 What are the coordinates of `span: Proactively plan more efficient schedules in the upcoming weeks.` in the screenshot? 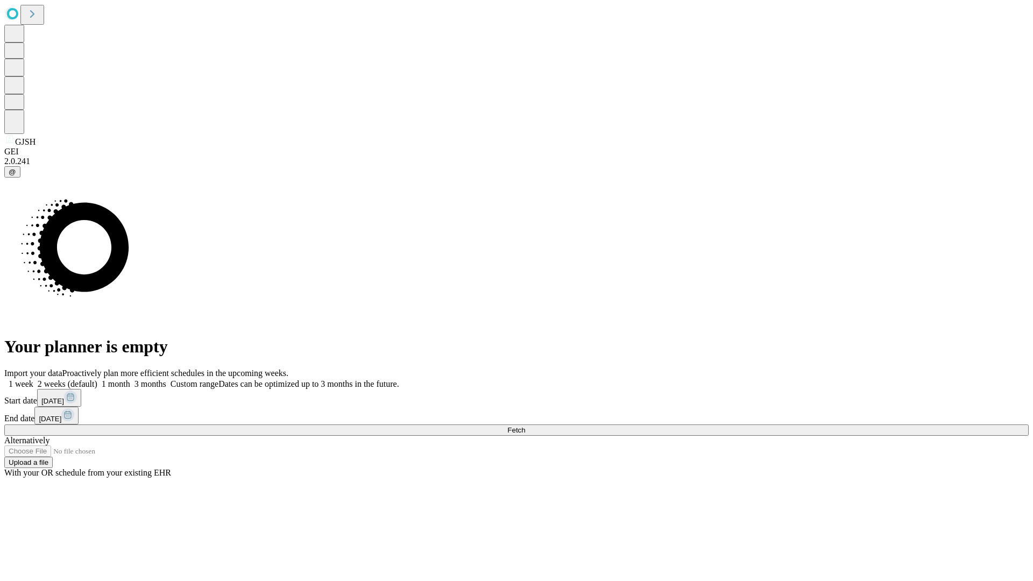 It's located at (175, 373).